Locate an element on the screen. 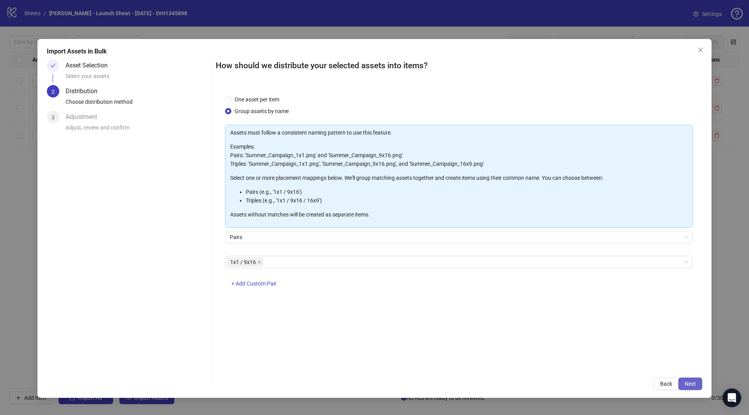 This screenshot has width=749, height=415. span: 2 is located at coordinates (53, 92).